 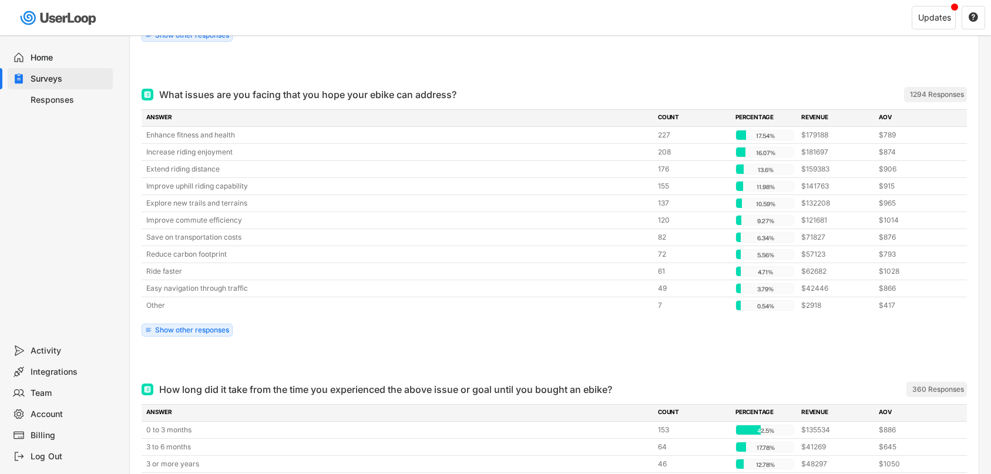 I want to click on div: $41269, so click(x=836, y=447).